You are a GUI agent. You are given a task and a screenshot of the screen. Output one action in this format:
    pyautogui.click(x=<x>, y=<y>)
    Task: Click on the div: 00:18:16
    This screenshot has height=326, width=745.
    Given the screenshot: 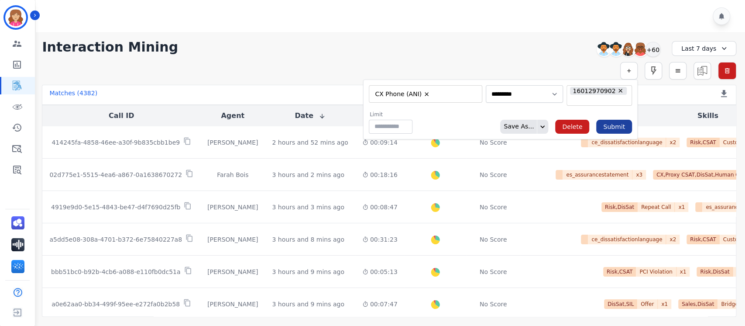 What is the action you would take?
    pyautogui.click(x=380, y=175)
    